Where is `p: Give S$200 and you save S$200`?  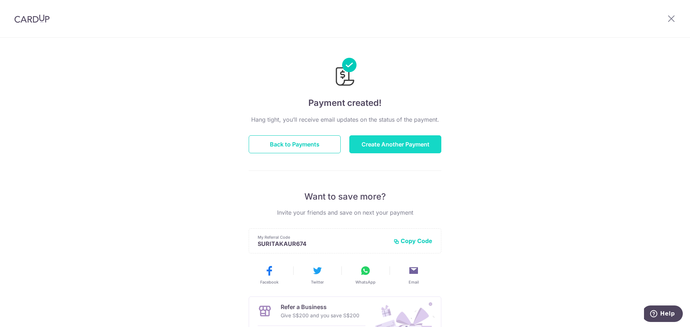 p: Give S$200 and you save S$200 is located at coordinates (320, 316).